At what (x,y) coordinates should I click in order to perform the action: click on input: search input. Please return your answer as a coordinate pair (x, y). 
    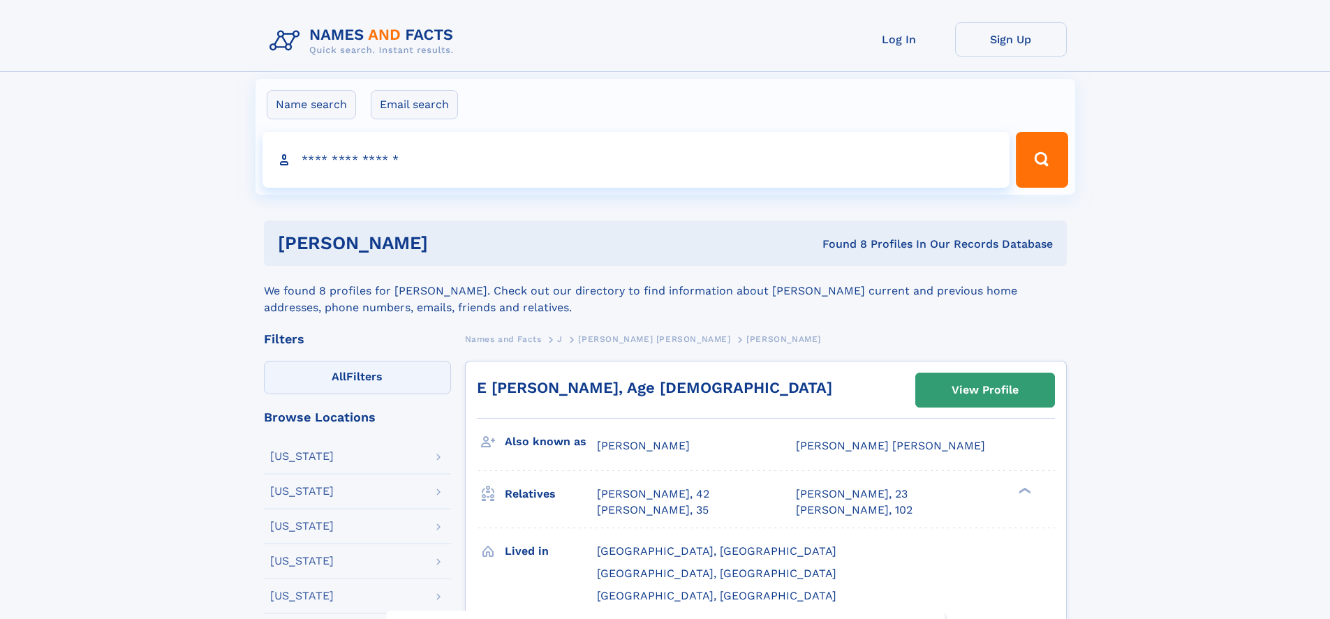
    Looking at the image, I should click on (636, 160).